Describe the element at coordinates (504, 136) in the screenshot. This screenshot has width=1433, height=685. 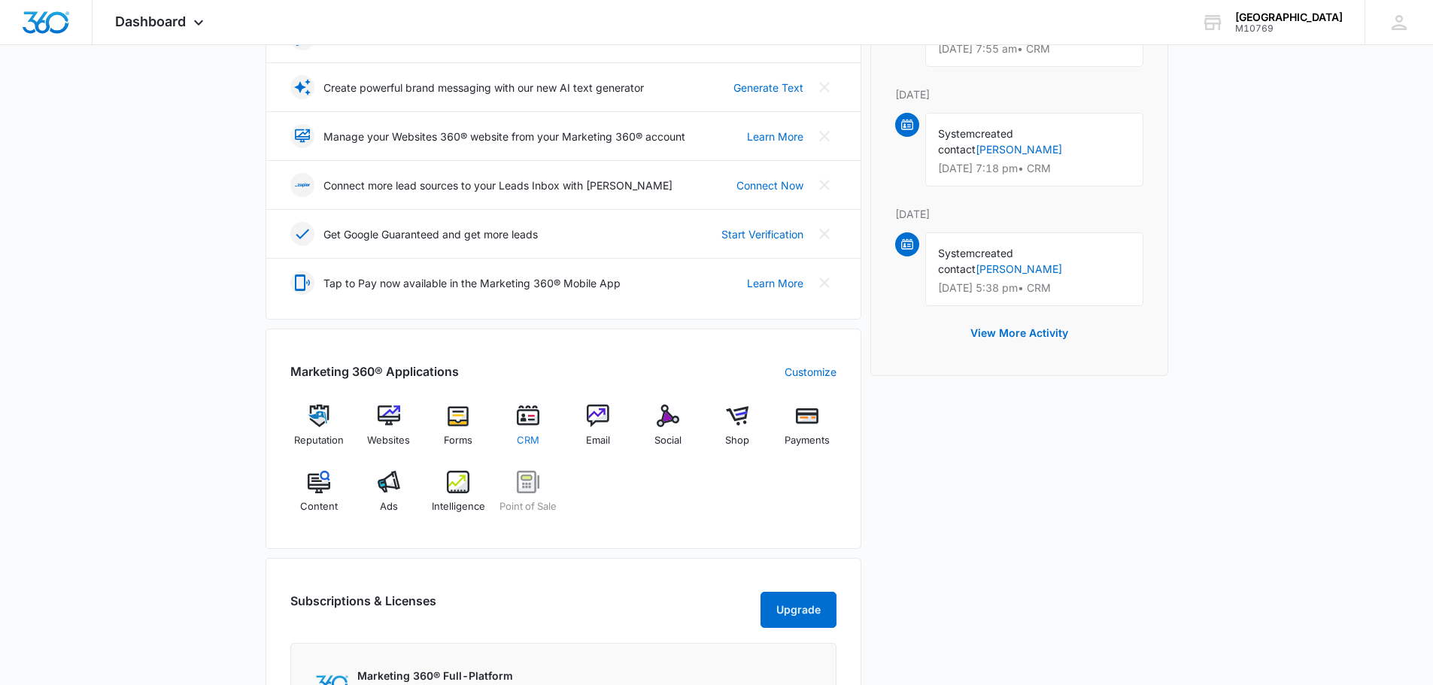
I see `p: Manage your Websites 360® website from your Marketing 360® account` at that location.